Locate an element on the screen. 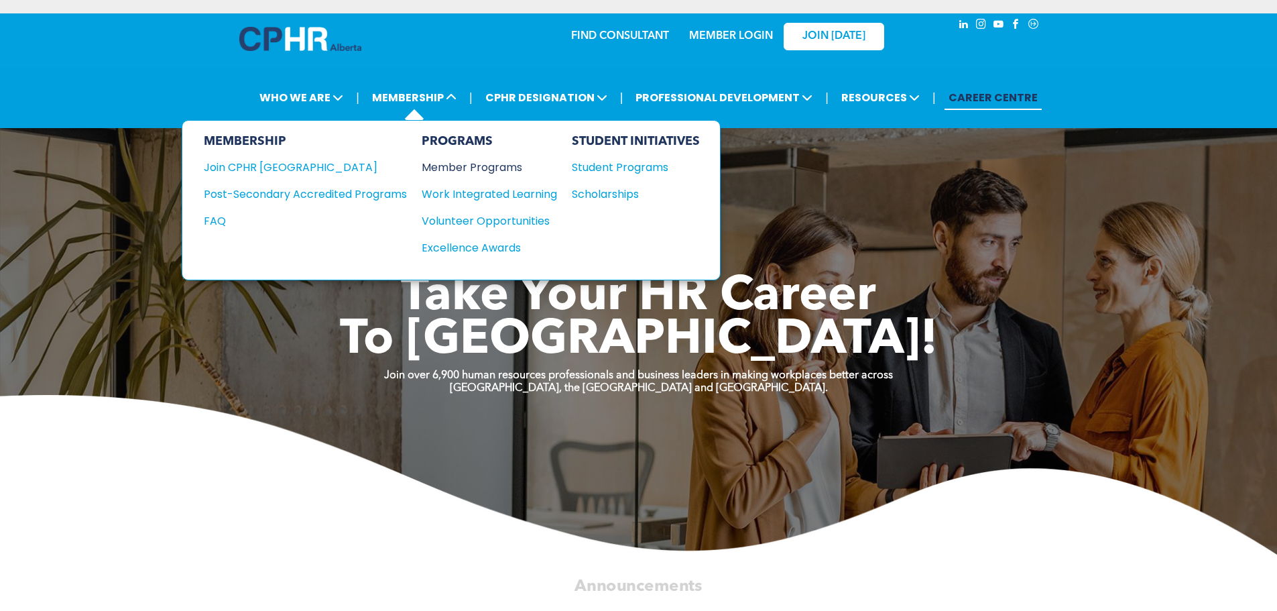 The width and height of the screenshot is (1277, 611). div: Scholarships is located at coordinates (629, 194).